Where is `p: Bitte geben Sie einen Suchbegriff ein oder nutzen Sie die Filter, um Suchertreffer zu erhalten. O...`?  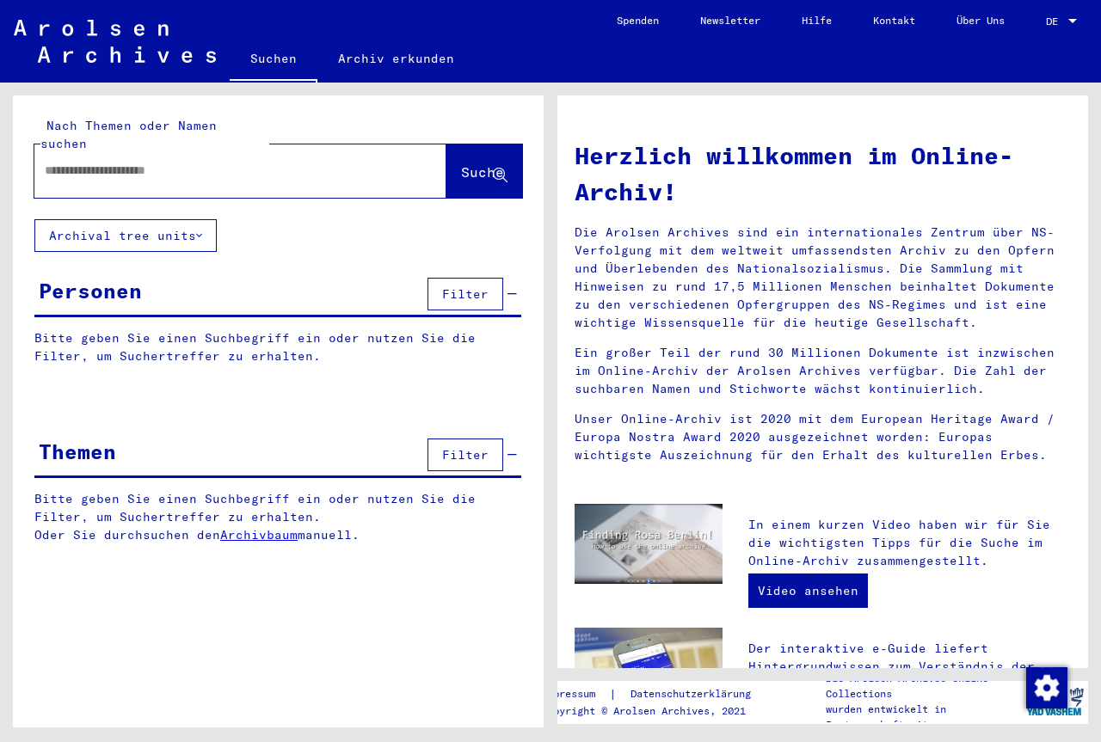 p: Bitte geben Sie einen Suchbegriff ein oder nutzen Sie die Filter, um Suchertreffer zu erhalten. O... is located at coordinates (278, 517).